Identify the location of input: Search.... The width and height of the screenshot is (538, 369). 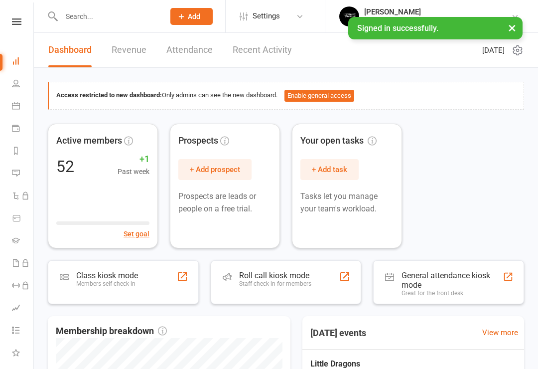
(108, 16).